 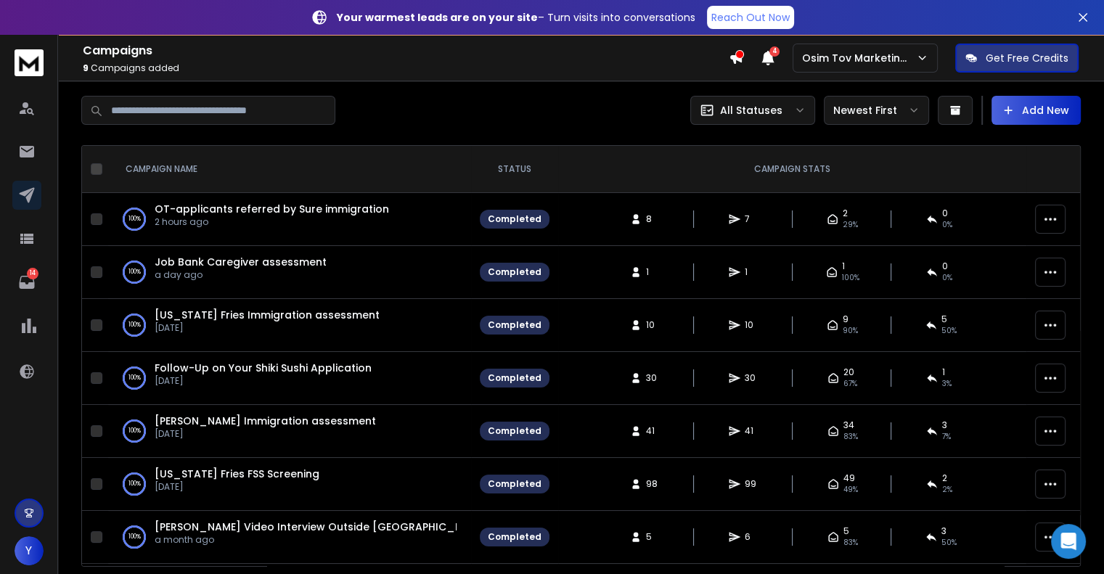 What do you see at coordinates (515, 169) in the screenshot?
I see `th: STATUS` at bounding box center [515, 169].